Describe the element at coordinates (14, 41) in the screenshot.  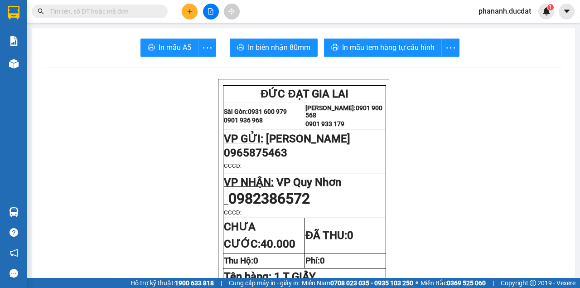
I see `img: solution-icon` at that location.